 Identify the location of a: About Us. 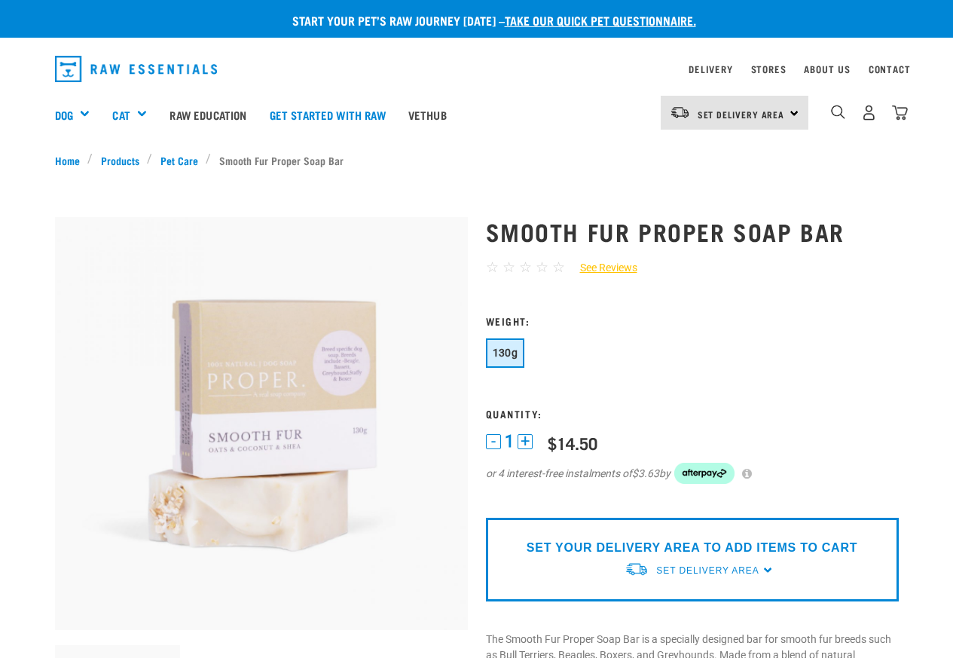
(826, 69).